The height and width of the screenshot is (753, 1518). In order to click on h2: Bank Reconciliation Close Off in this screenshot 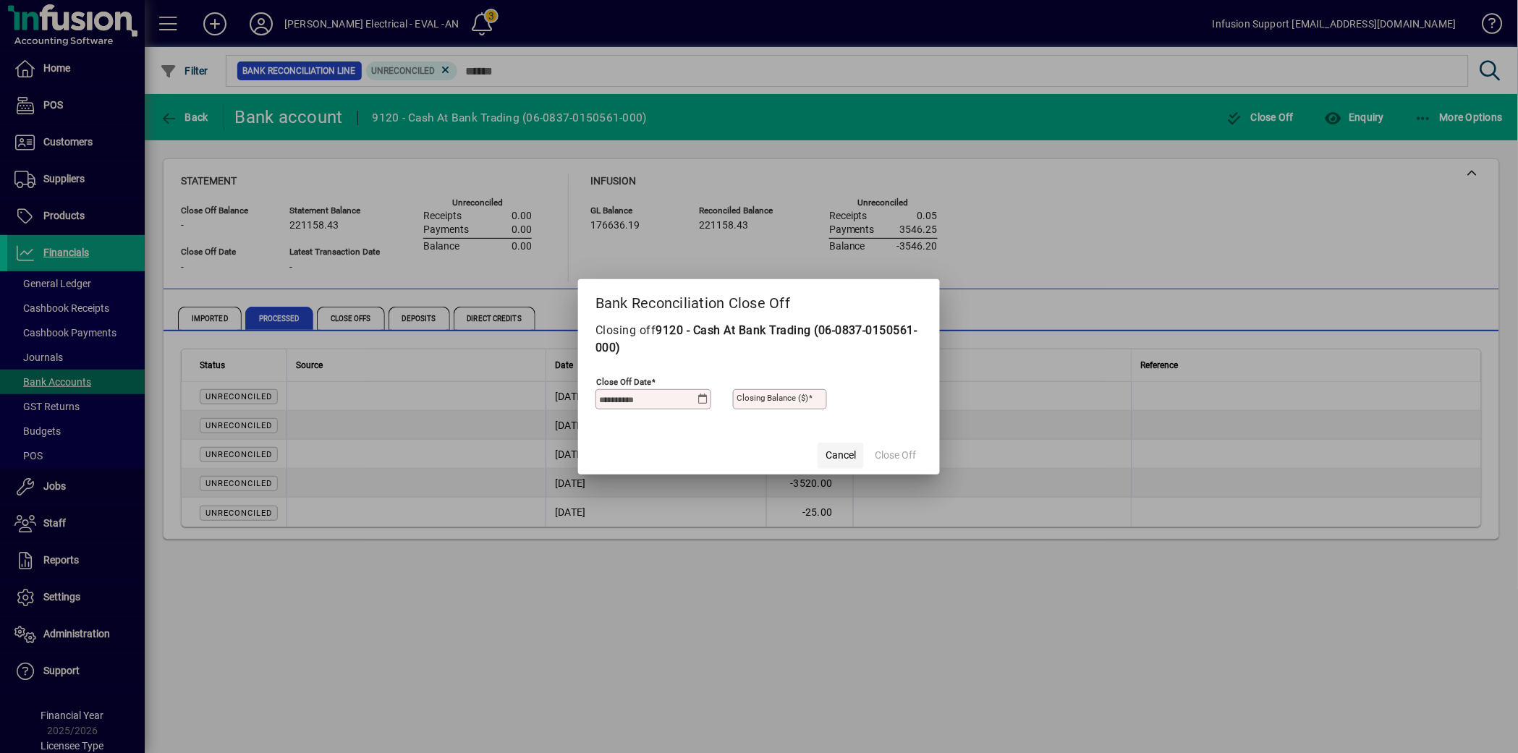, I will do `click(759, 300)`.